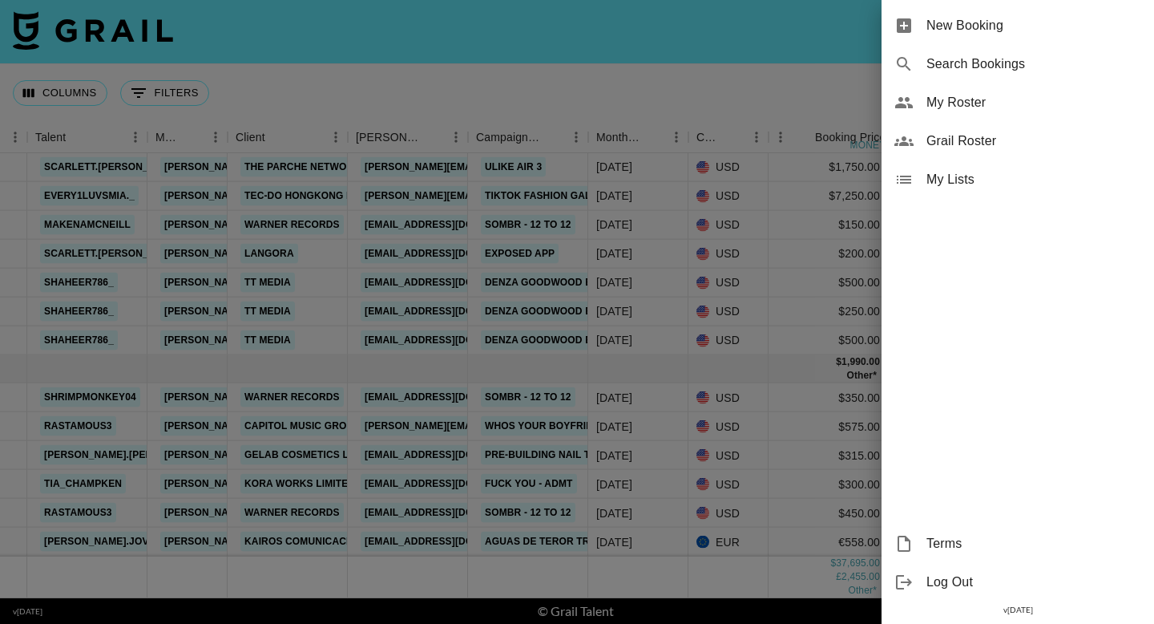  What do you see at coordinates (1018, 180) in the screenshot?
I see `div: My Lists` at bounding box center [1018, 180].